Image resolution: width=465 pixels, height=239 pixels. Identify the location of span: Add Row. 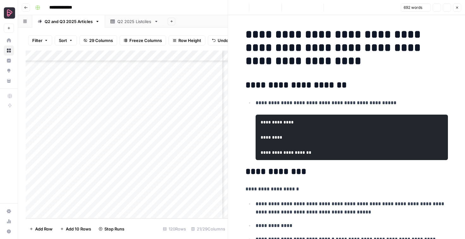
(44, 229).